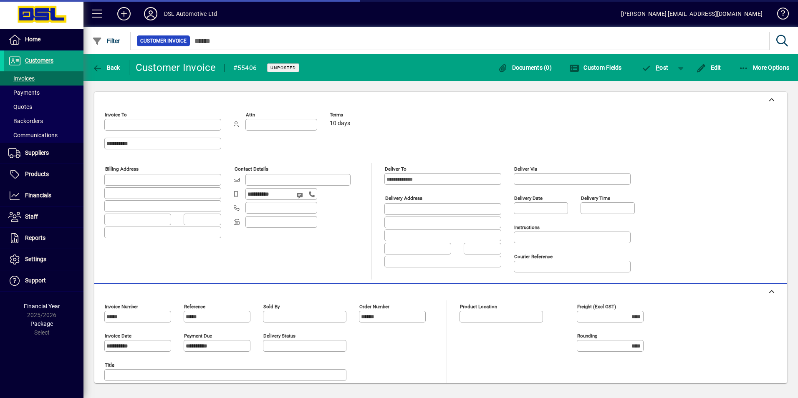 Image resolution: width=798 pixels, height=398 pixels. Describe the element at coordinates (44, 40) in the screenshot. I see `a: Home` at that location.